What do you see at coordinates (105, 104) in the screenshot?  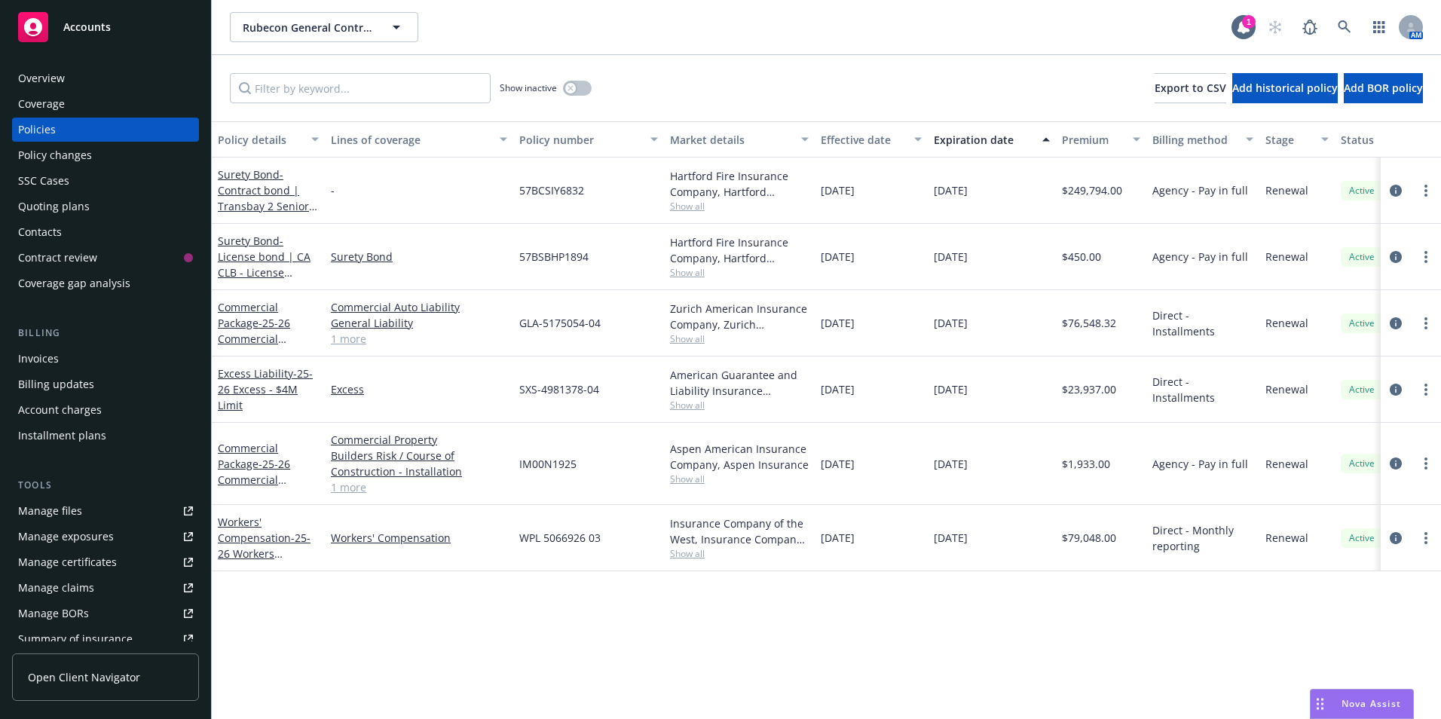 I see `a: Coverage` at bounding box center [105, 104].